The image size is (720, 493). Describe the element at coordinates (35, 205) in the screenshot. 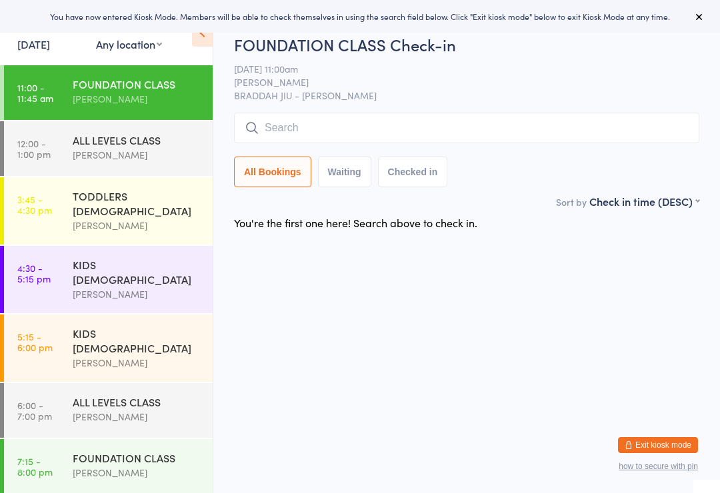

I see `time: 3:45 - 4:30 pm` at that location.